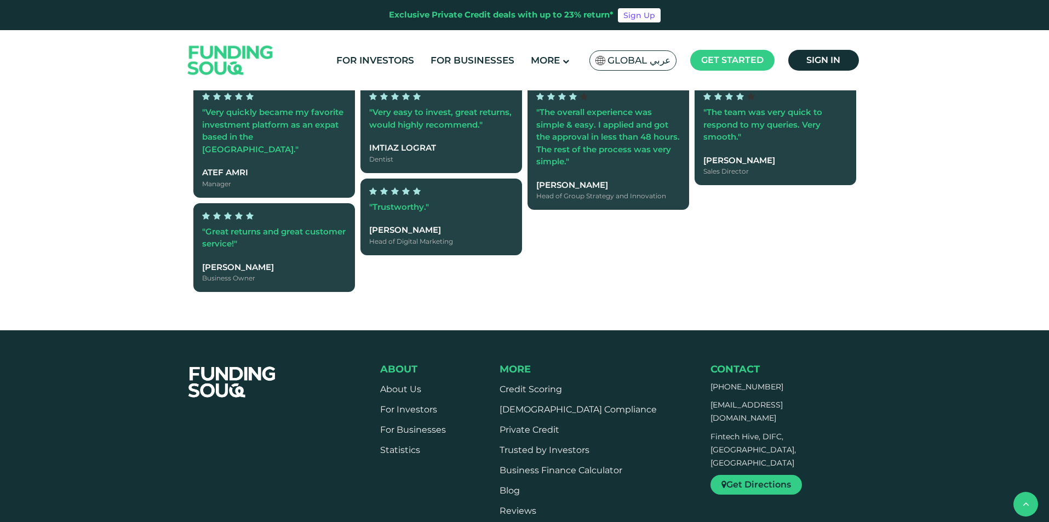 The width and height of the screenshot is (1049, 522). What do you see at coordinates (274, 278) in the screenshot?
I see `div: Business Owner` at bounding box center [274, 278].